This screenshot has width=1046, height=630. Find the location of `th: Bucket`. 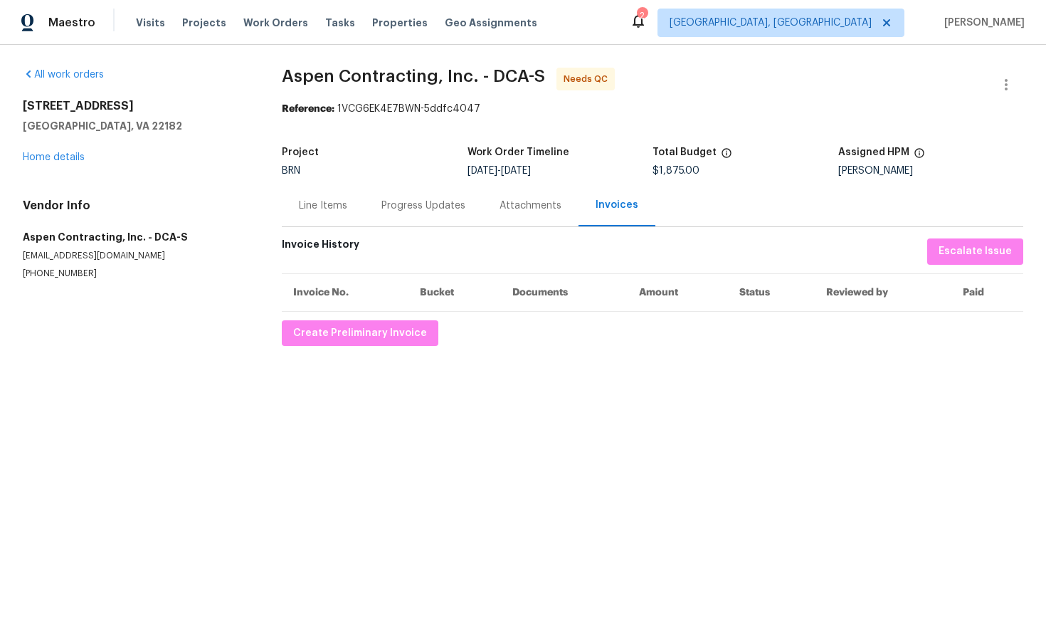

th: Bucket is located at coordinates (455, 292).